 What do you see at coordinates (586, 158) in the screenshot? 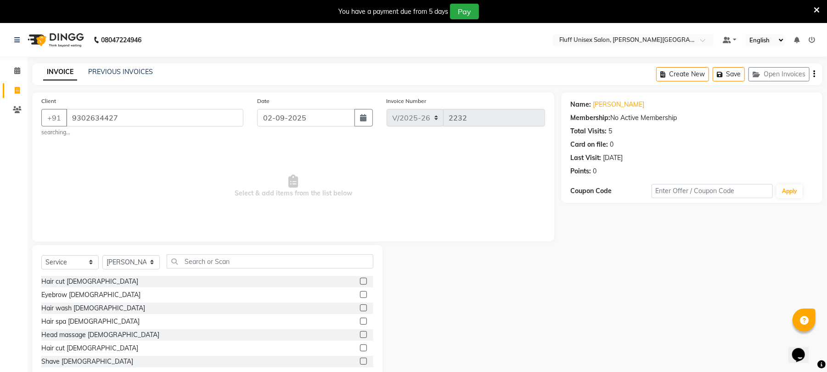
I see `div: Last Visit:` at bounding box center [586, 158].